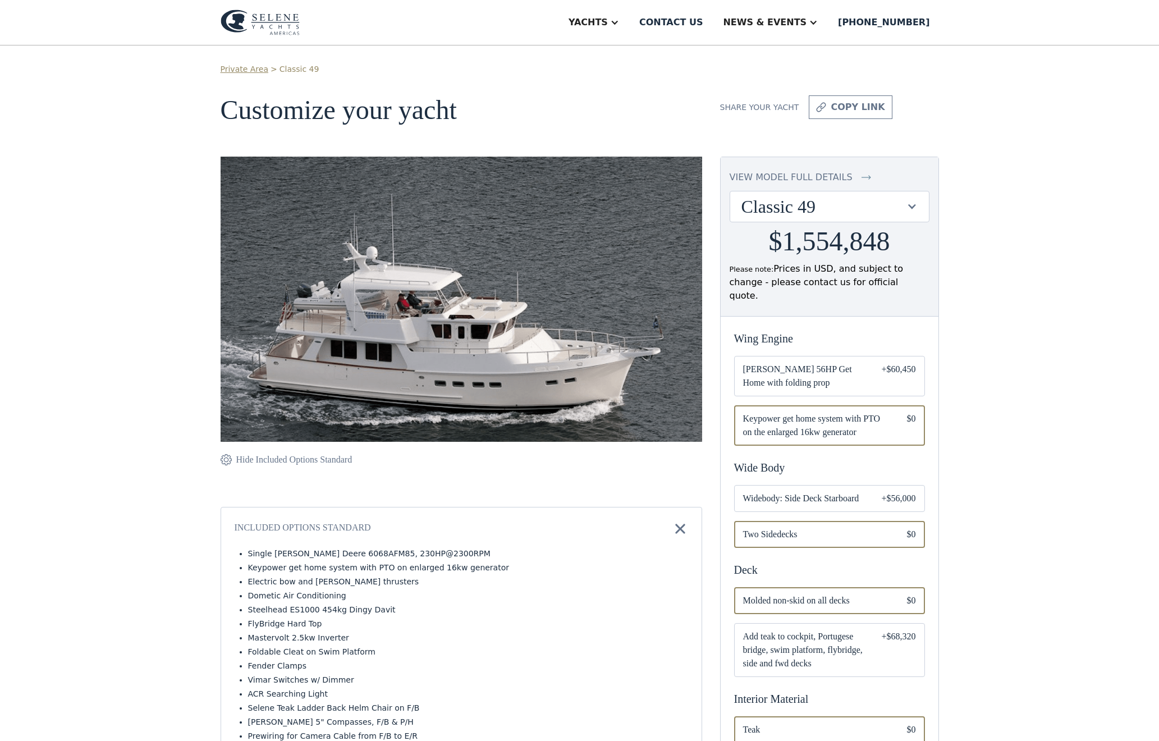 Image resolution: width=1159 pixels, height=741 pixels. Describe the element at coordinates (898, 498) in the screenshot. I see `div: +$56,000` at that location.